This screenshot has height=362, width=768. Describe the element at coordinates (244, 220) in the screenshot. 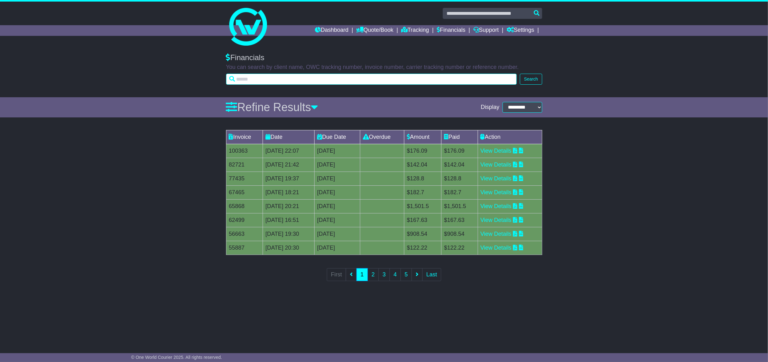

I see `td: 62499` at that location.